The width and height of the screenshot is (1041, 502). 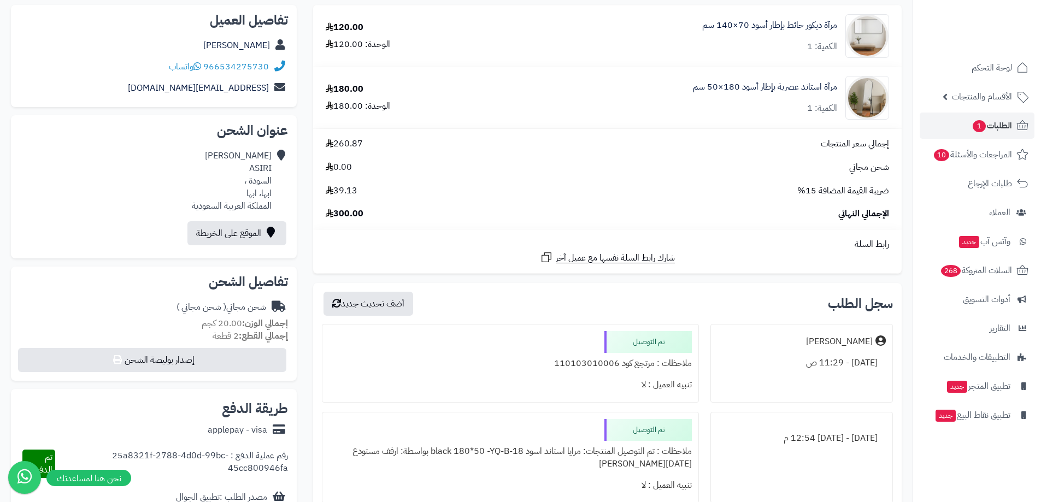 I want to click on h2: عنوان الشحن, so click(x=154, y=131).